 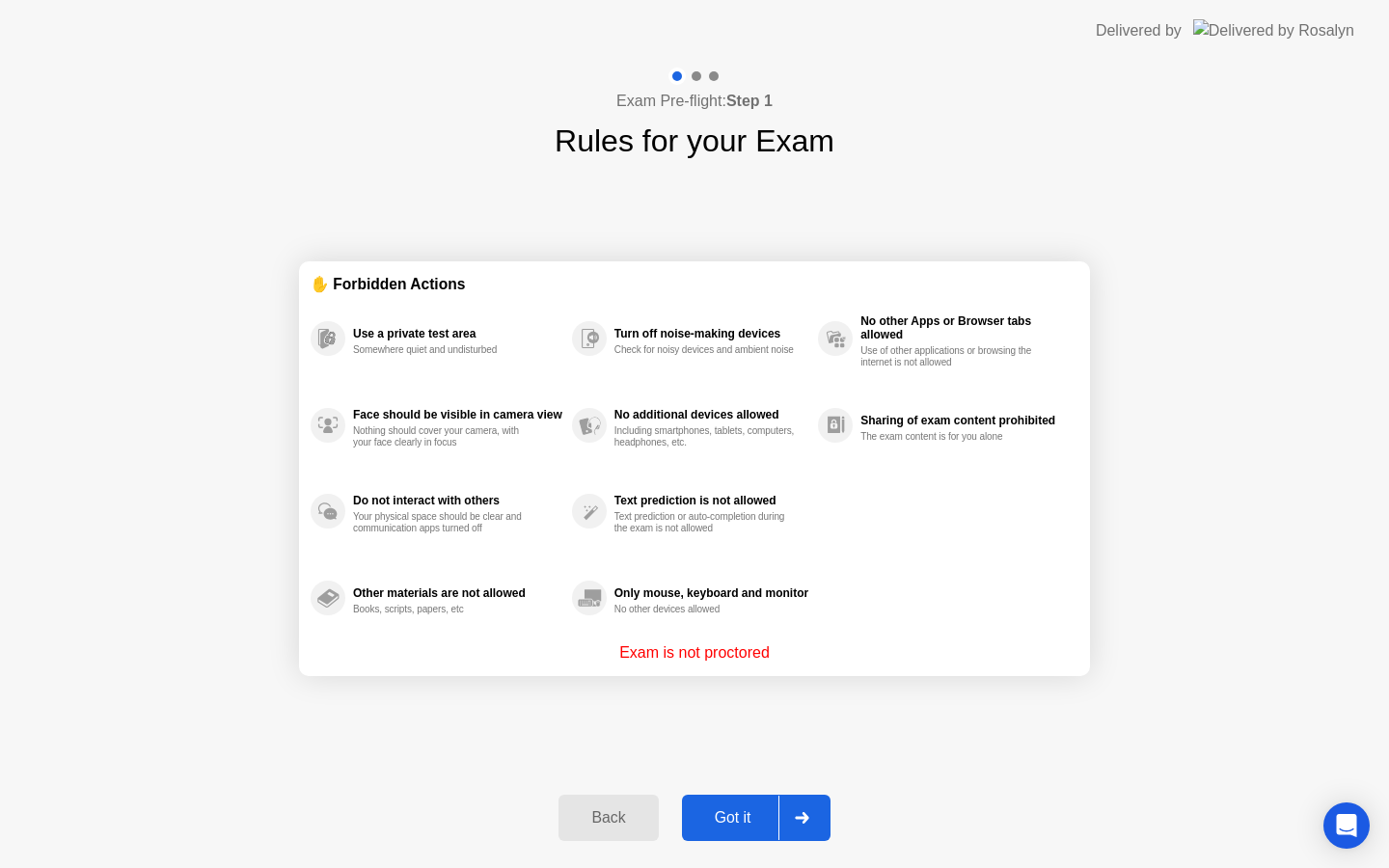 I want to click on div: Somewhere quiet and undisturbed, so click(x=444, y=350).